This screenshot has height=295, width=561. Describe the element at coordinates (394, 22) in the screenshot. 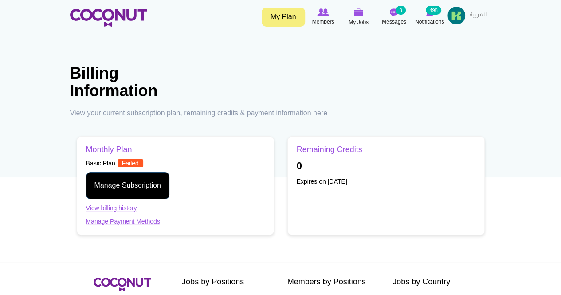

I see `span: Messages` at that location.